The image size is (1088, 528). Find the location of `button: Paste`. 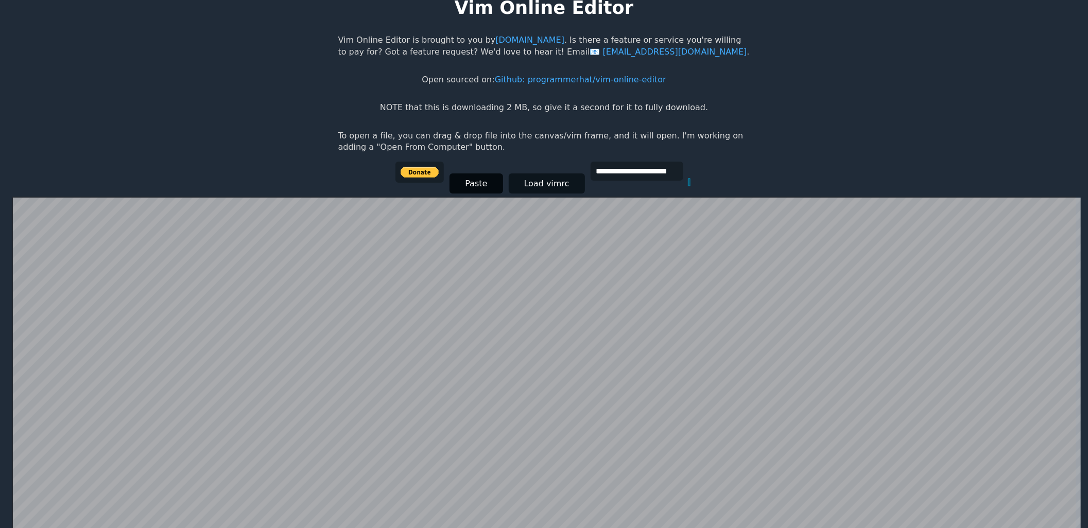

button: Paste is located at coordinates (476, 183).